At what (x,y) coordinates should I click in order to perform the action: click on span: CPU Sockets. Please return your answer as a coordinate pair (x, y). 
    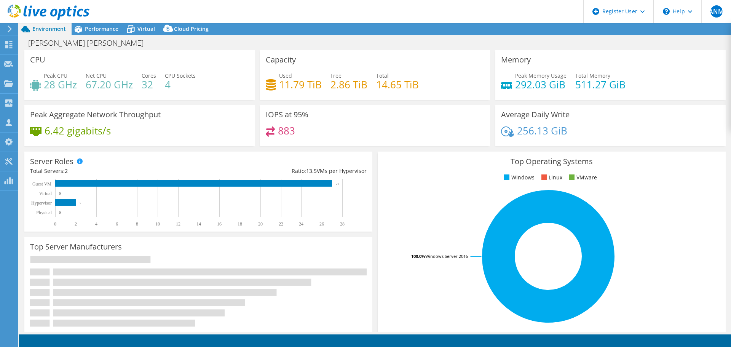
    Looking at the image, I should click on (180, 75).